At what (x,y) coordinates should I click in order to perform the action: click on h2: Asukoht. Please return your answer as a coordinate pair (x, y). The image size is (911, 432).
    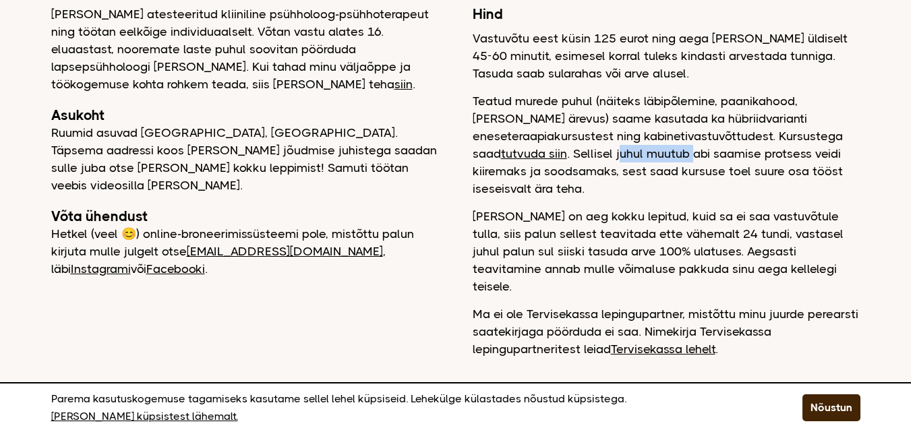
    Looking at the image, I should click on (245, 115).